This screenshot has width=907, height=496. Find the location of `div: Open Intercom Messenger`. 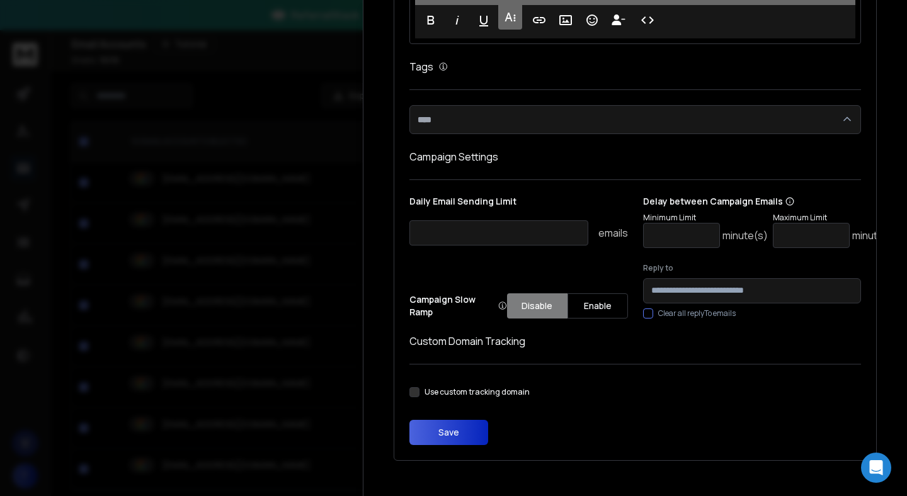

div: Open Intercom Messenger is located at coordinates (876, 468).